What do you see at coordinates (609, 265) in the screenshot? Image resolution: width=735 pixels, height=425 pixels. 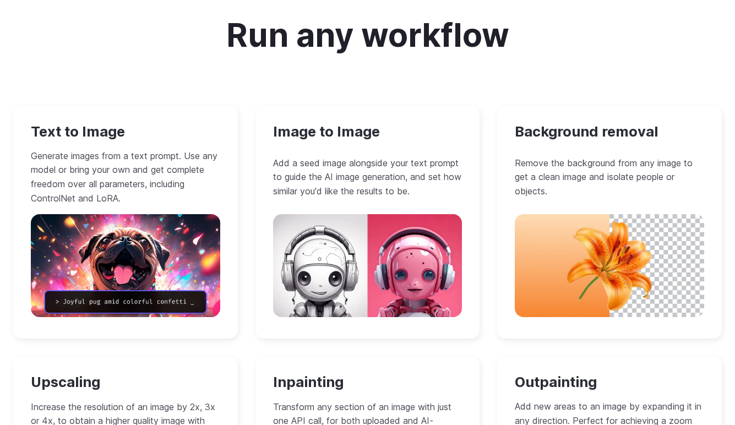 I see `img: A single orange flower on an orange and white background` at bounding box center [609, 265].